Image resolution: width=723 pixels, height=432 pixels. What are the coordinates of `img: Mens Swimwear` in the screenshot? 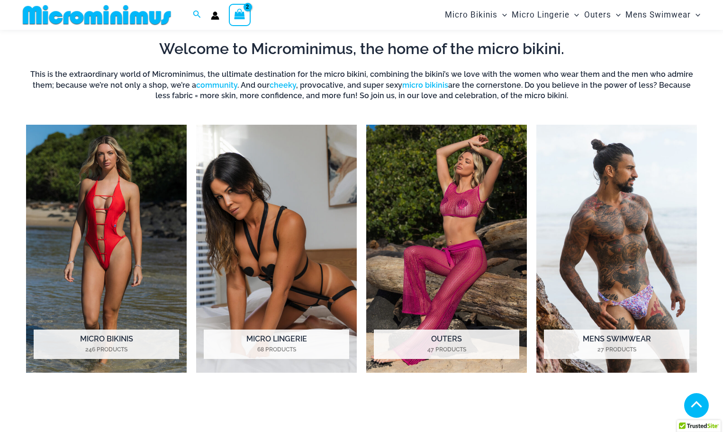 It's located at (617, 248).